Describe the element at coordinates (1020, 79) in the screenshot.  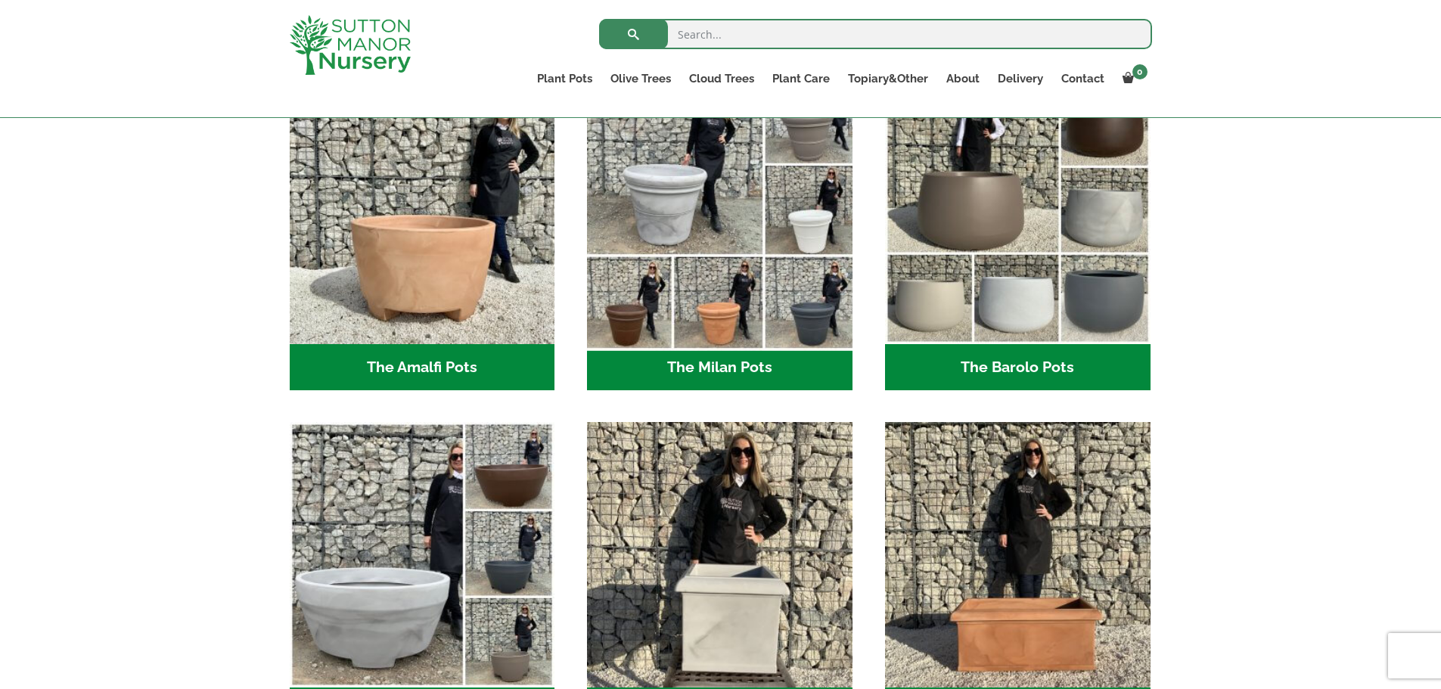
I see `a: Delivery` at that location.